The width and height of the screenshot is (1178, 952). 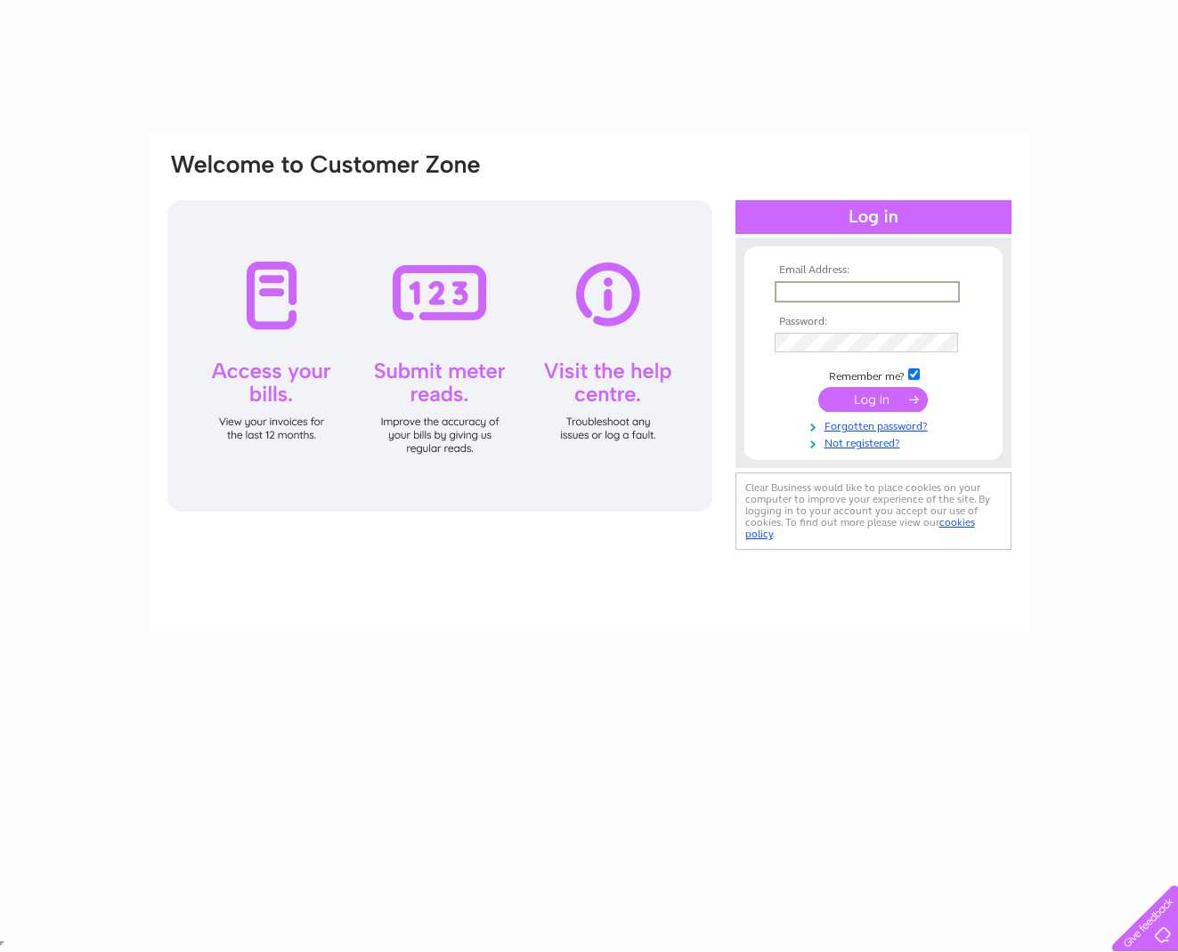 I want to click on th: Email Address:, so click(x=873, y=271).